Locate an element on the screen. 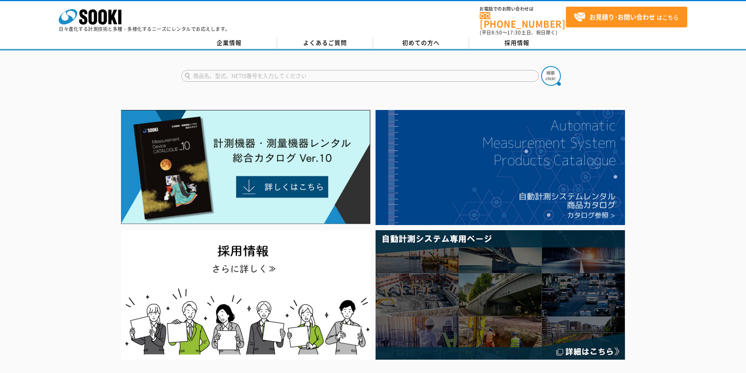 The image size is (746, 373). strong: お見積り･お問い合わせ is located at coordinates (622, 17).